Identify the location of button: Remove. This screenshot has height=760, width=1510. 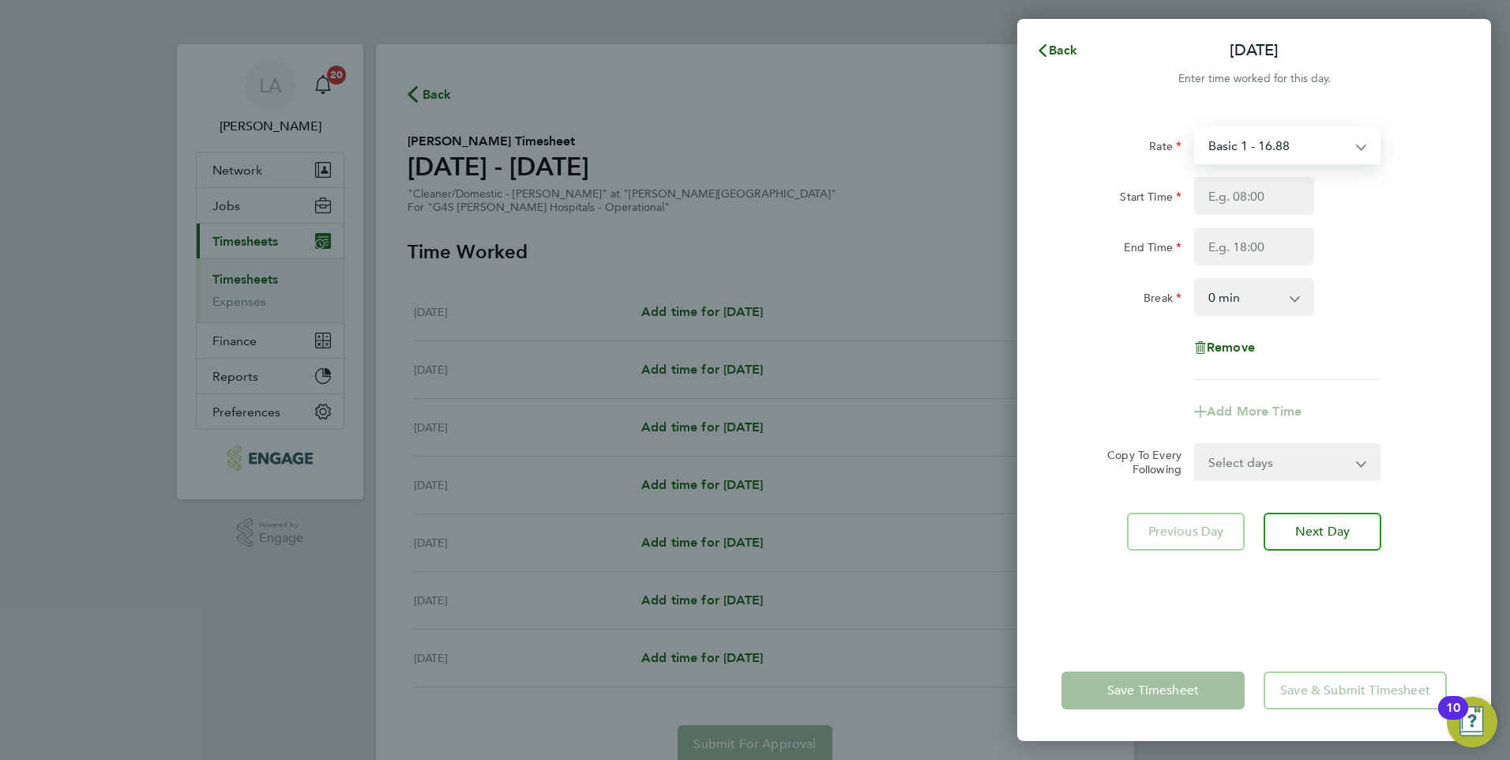
(1224, 347).